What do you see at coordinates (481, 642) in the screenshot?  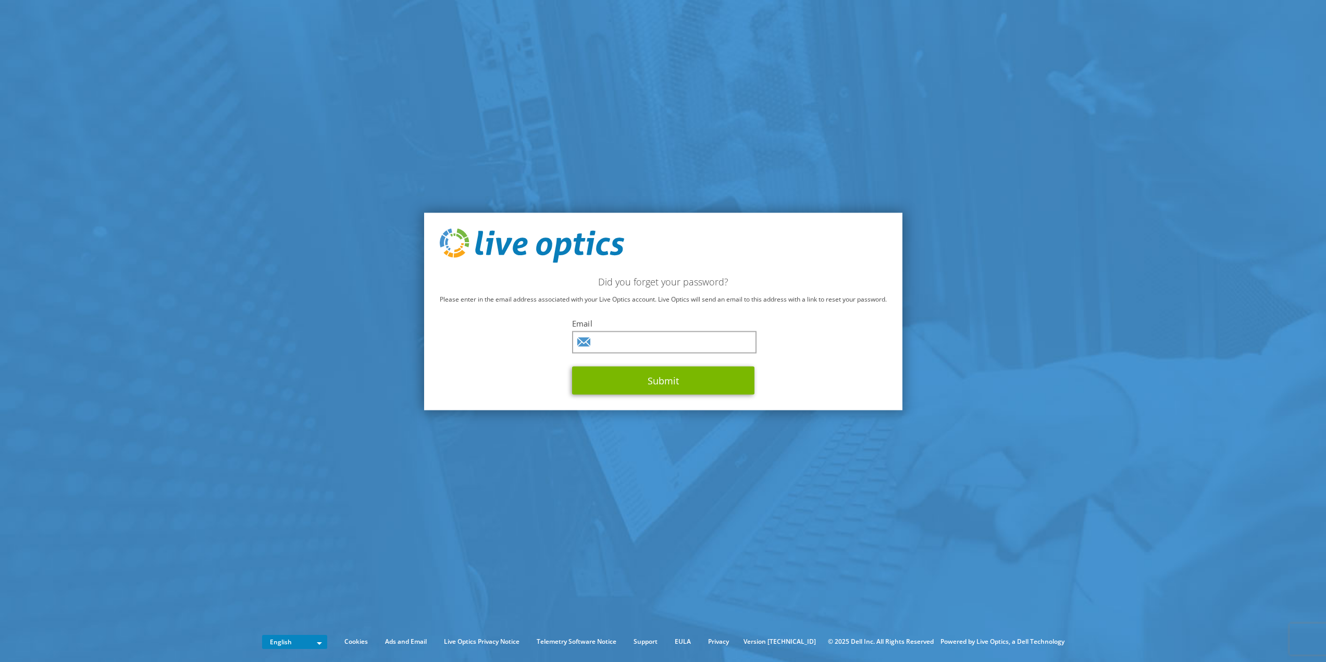 I see `a: Live Optics Privacy Notice` at bounding box center [481, 642].